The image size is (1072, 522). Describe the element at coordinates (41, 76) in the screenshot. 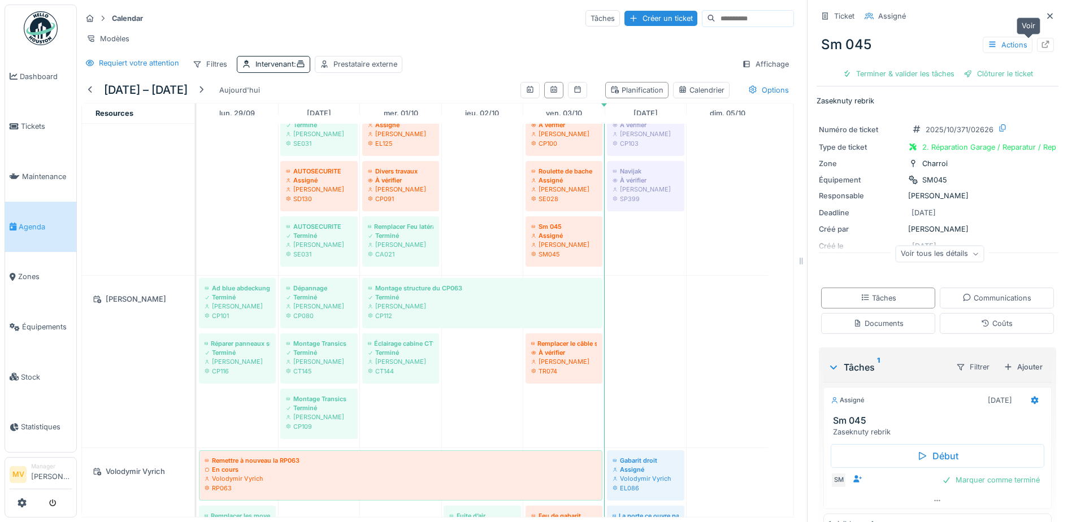

I see `a: Dashboard` at that location.